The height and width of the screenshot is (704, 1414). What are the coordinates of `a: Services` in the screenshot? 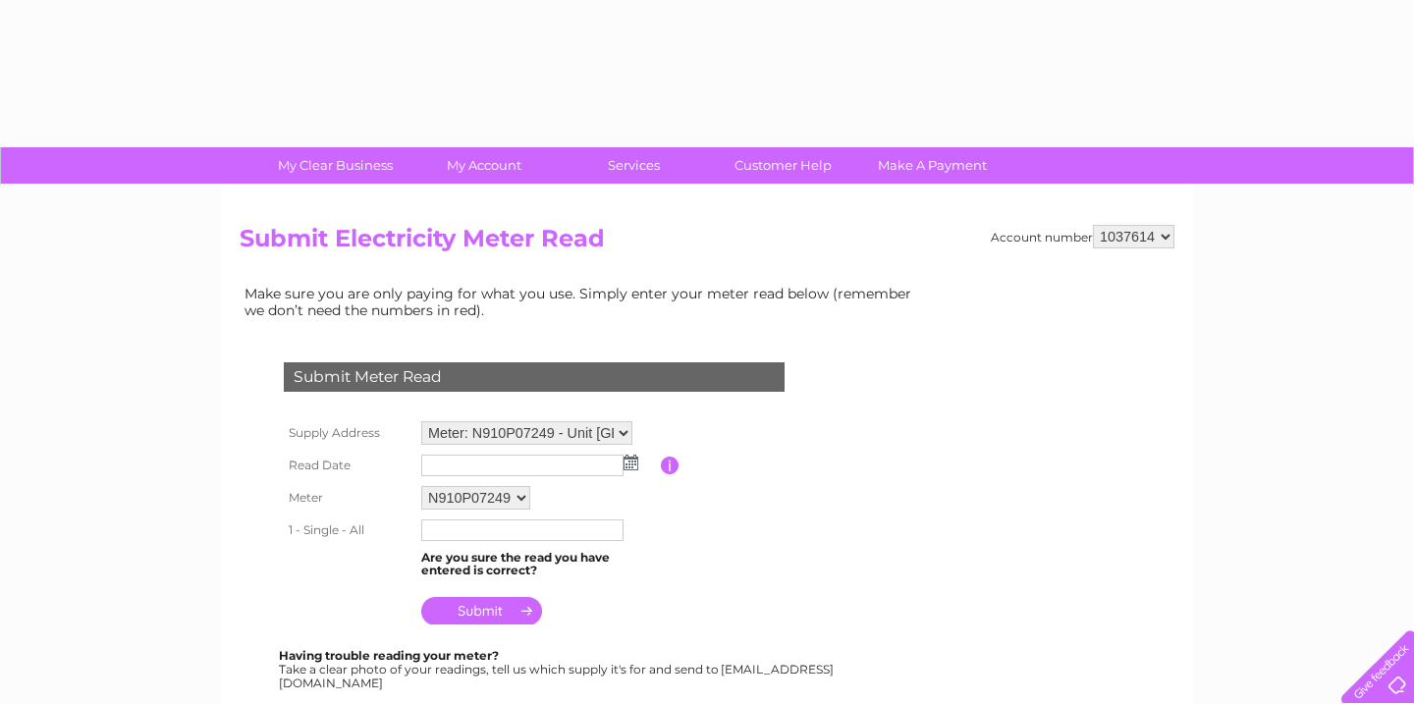 It's located at (634, 165).